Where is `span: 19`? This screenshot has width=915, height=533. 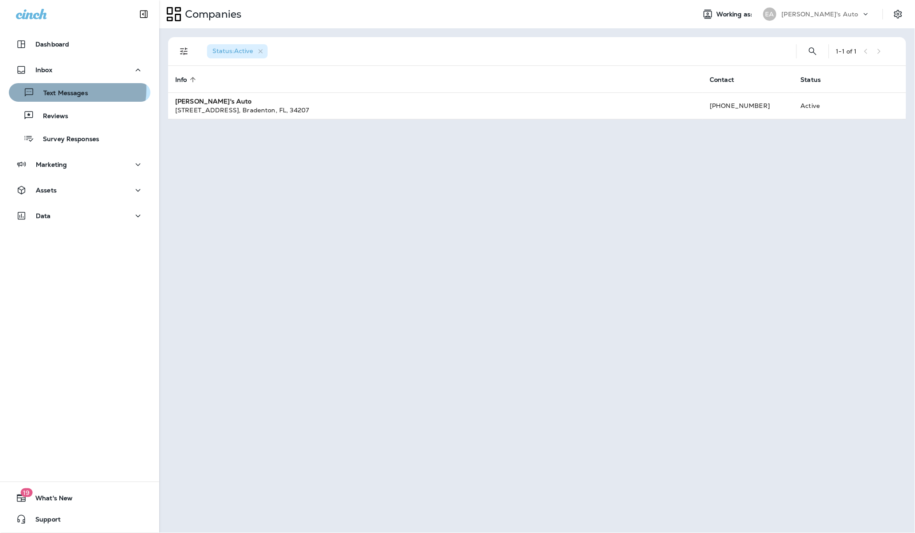
span: 19 is located at coordinates (26, 493).